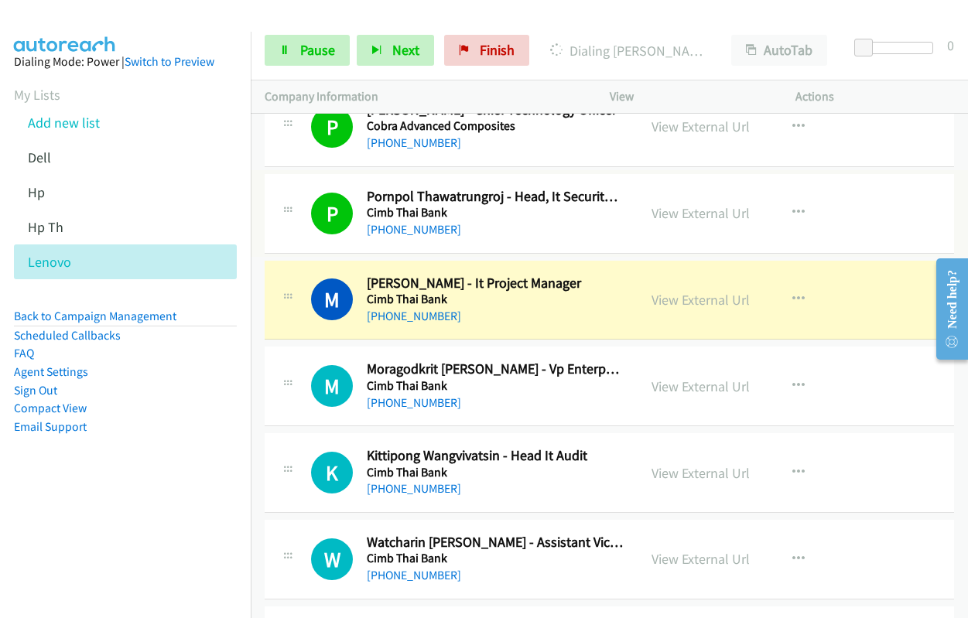 This screenshot has height=618, width=968. What do you see at coordinates (36, 192) in the screenshot?
I see `a: Hp` at bounding box center [36, 192].